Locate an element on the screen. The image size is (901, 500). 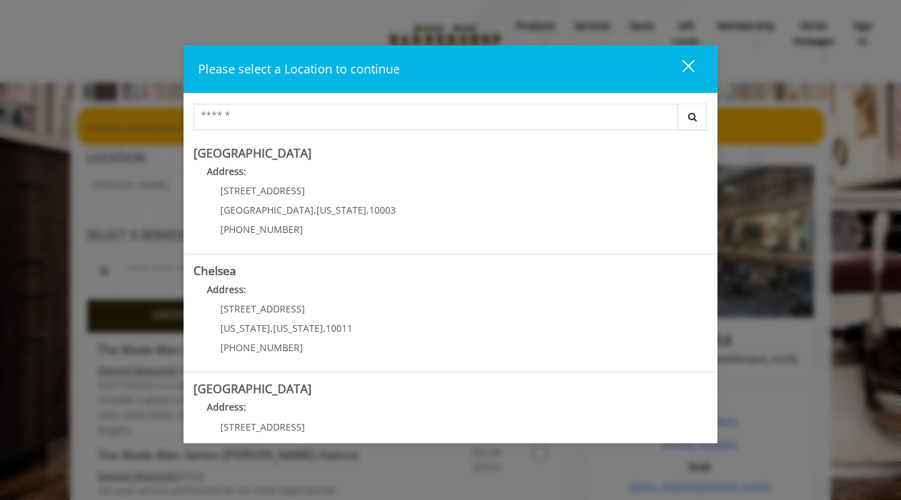
span: 10003 is located at coordinates (382, 210).